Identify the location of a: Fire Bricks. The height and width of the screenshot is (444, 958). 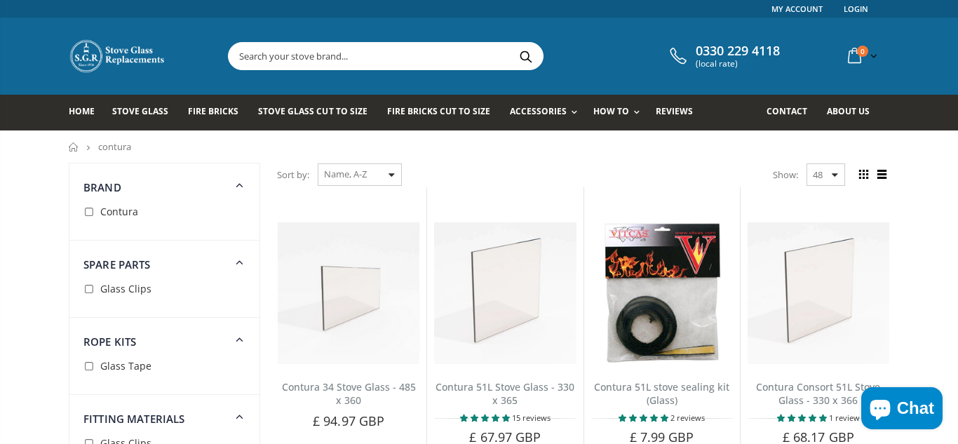
(218, 112).